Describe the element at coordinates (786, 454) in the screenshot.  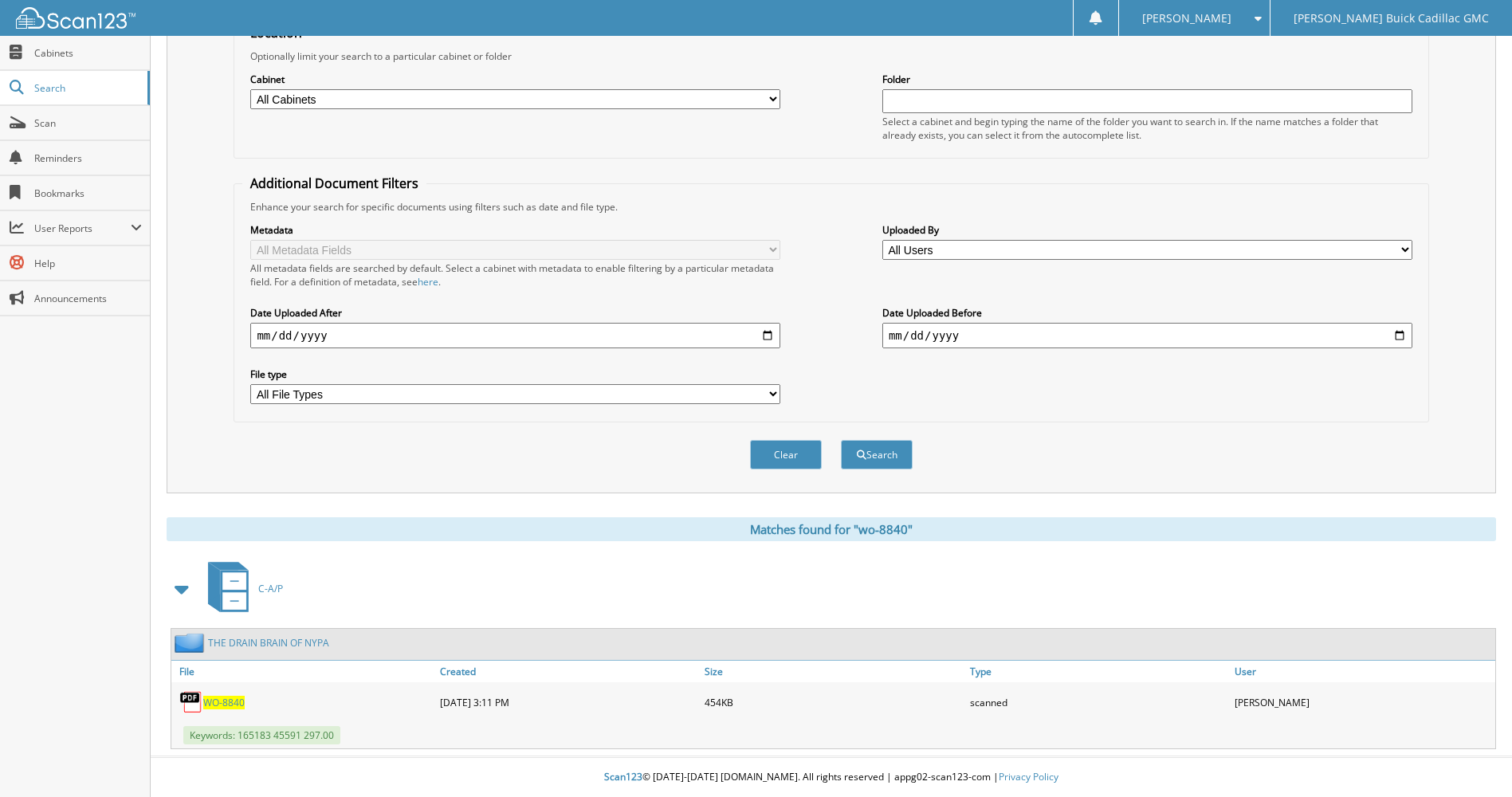
I see `button: Clear` at that location.